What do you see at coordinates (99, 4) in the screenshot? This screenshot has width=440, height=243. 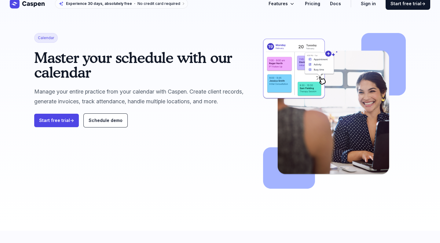 I see `span: Experience 30 days, absolutely free` at bounding box center [99, 4].